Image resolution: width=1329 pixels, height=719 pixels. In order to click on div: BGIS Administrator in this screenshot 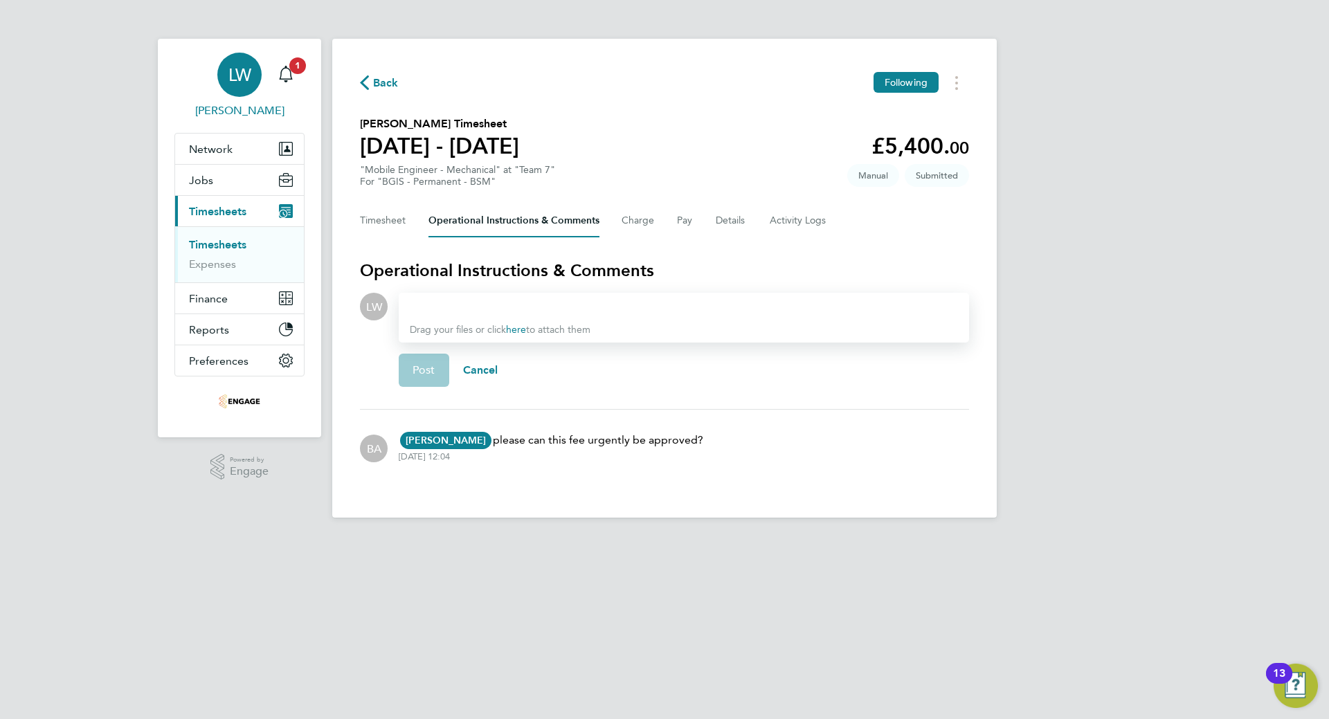, I will do `click(374, 448)`.